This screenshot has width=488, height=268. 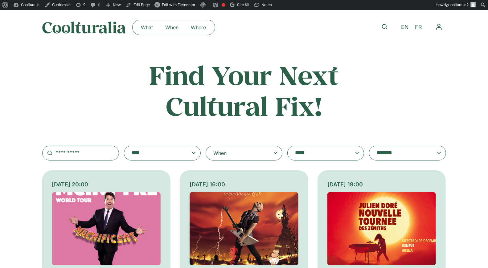 What do you see at coordinates (418, 27) in the screenshot?
I see `a: FR` at bounding box center [418, 27].